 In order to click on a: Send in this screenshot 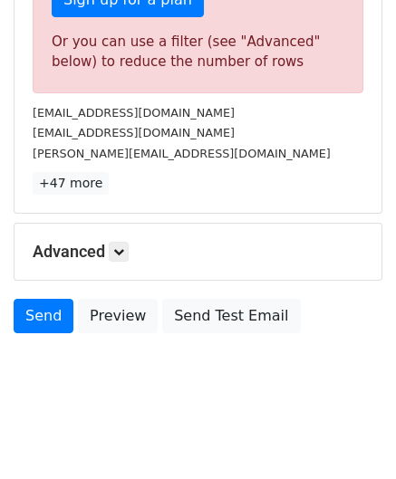, I will do `click(43, 316)`.